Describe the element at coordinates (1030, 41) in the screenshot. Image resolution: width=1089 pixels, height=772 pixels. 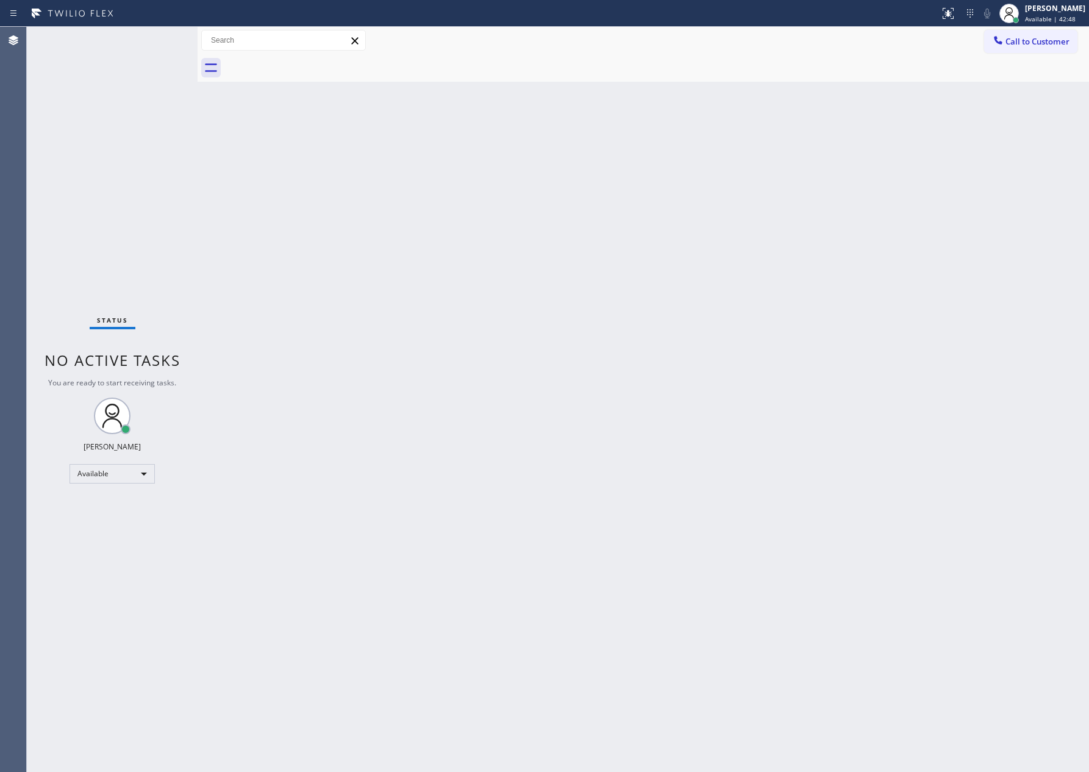
I see `button: Call to Customer` at that location.